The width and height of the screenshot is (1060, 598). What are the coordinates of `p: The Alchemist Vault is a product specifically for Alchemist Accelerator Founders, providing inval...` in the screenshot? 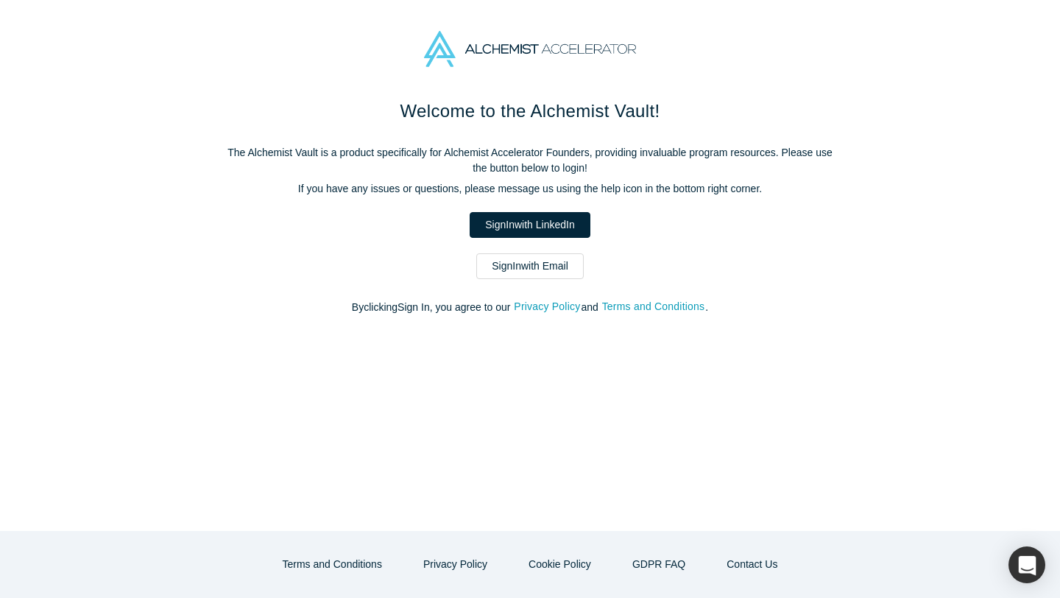 It's located at (530, 160).